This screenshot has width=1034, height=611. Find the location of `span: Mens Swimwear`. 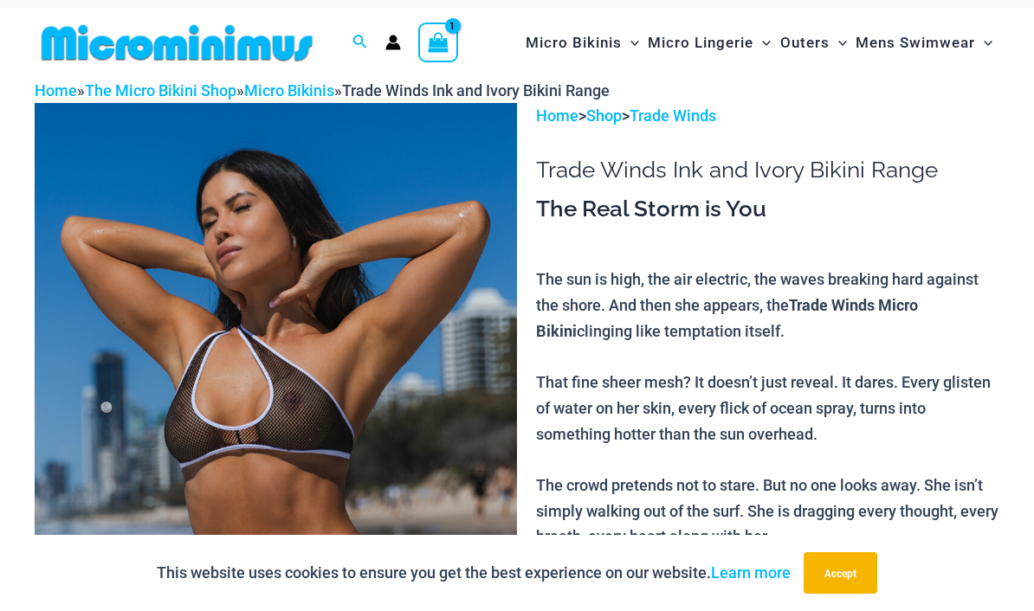

span: Mens Swimwear is located at coordinates (915, 42).